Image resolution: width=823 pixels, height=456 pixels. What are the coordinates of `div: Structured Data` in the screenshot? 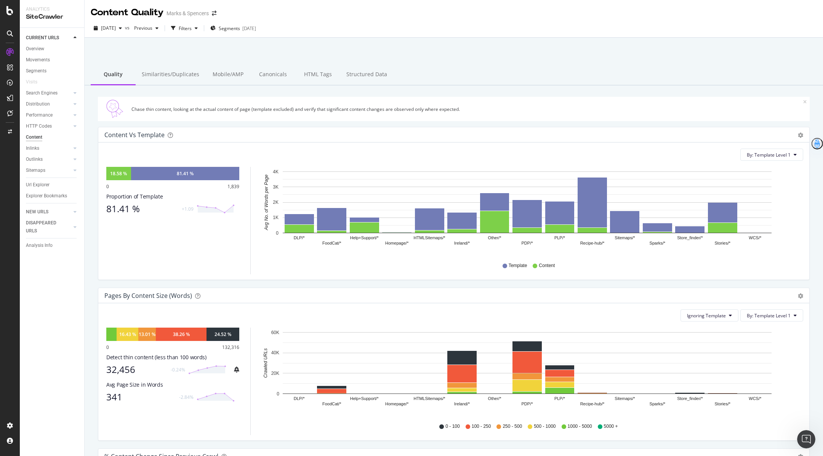 It's located at (366, 75).